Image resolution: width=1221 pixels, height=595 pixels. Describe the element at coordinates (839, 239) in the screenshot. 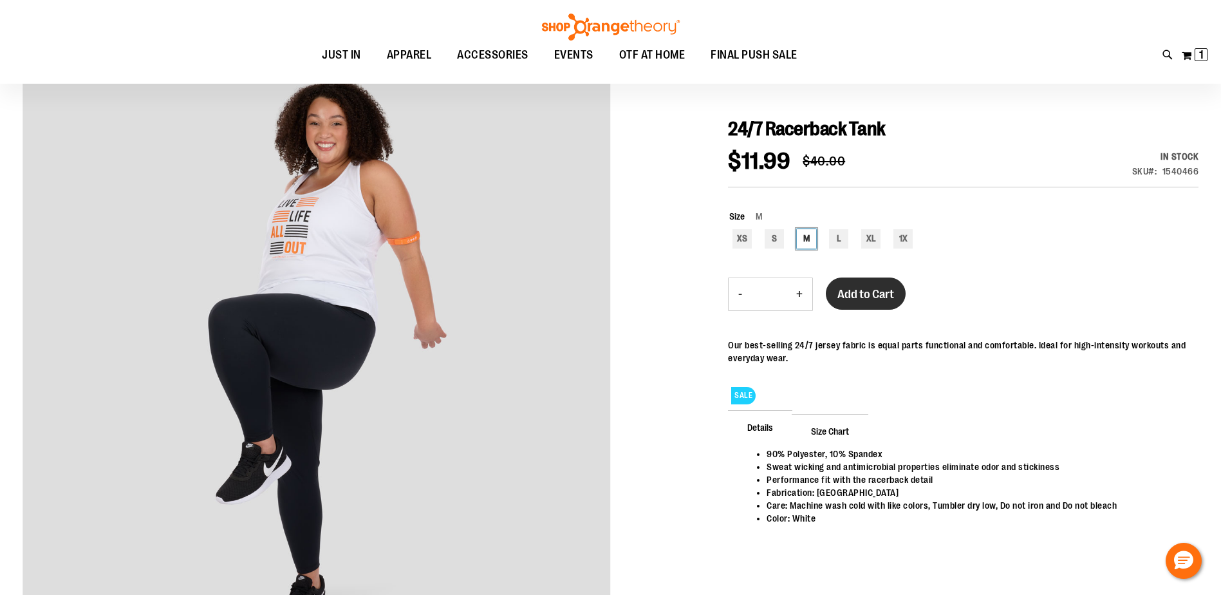

I see `div: L` at that location.